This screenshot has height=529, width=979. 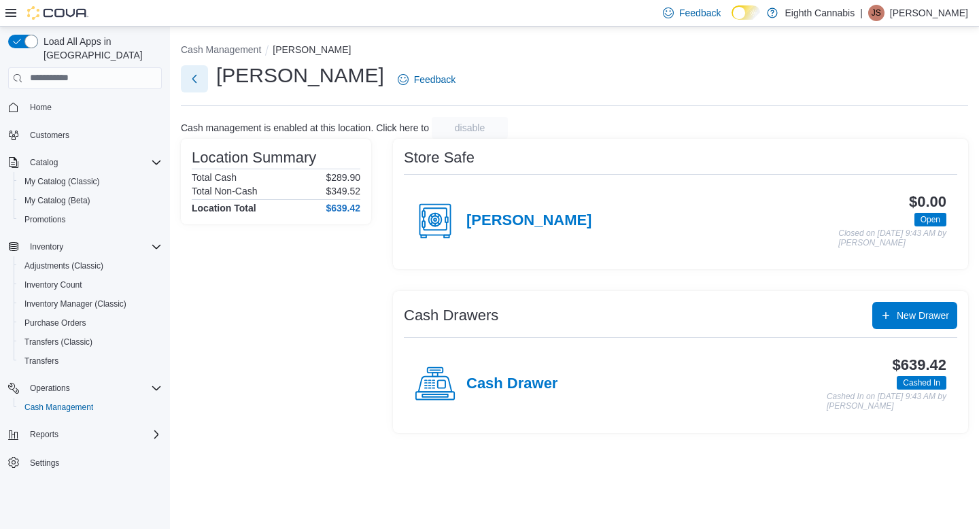 I want to click on a: Customers, so click(x=50, y=135).